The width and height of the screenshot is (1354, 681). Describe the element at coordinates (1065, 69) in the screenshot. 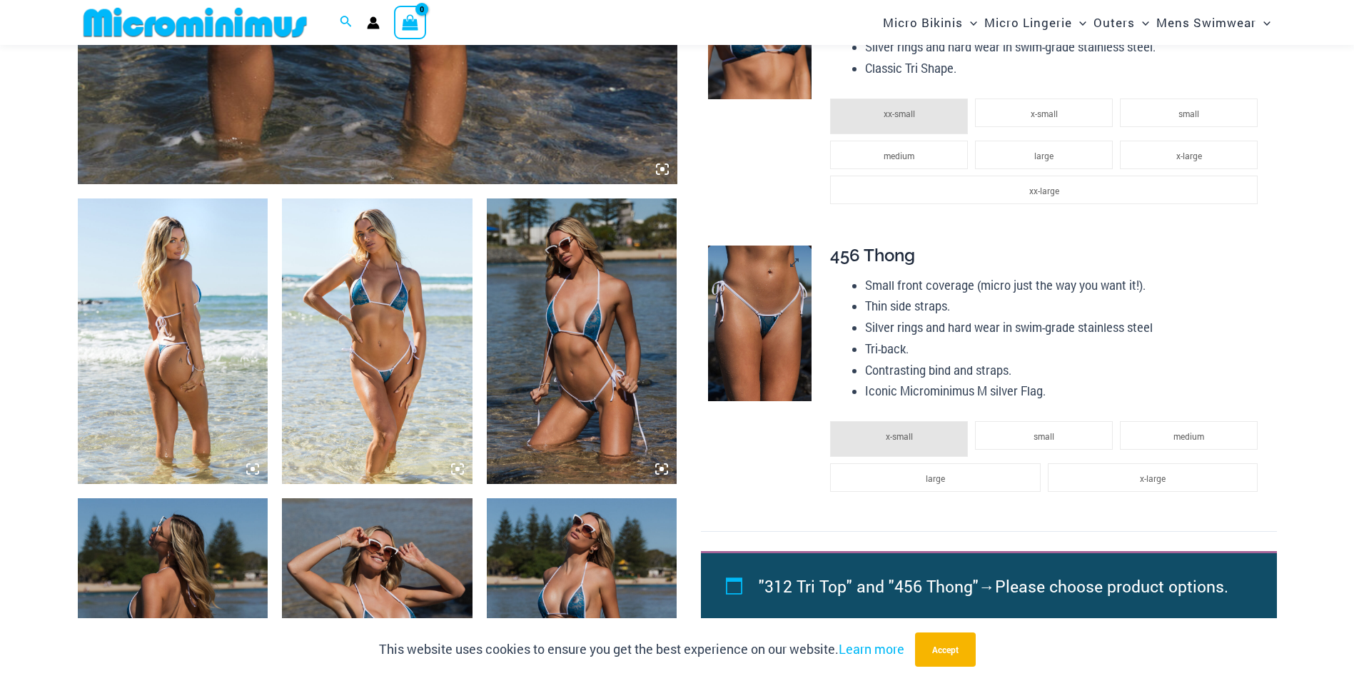

I see `li: Classic Tri Shape.` at that location.